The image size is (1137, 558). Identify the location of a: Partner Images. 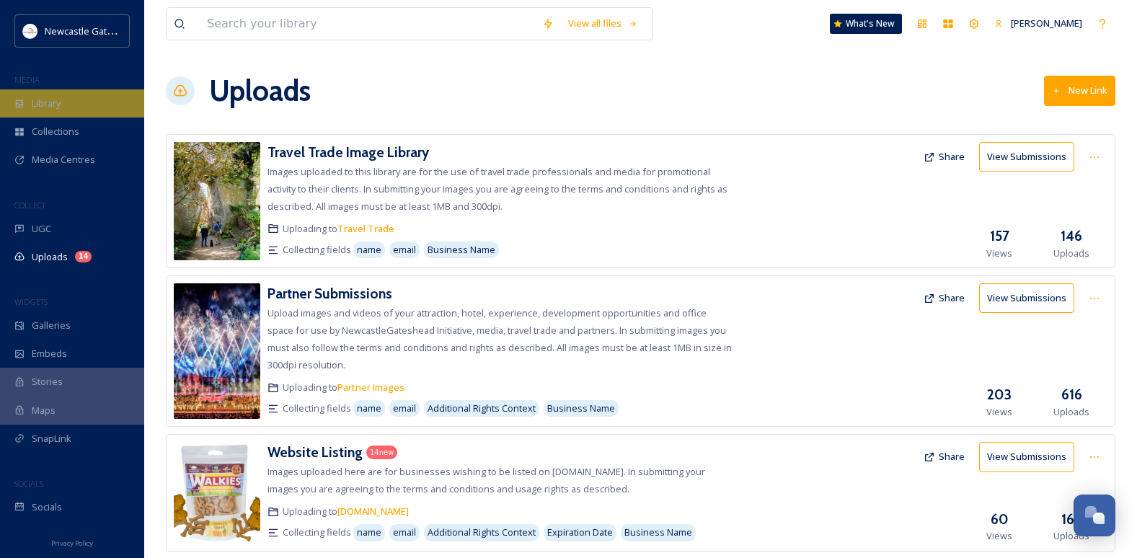
(371, 387).